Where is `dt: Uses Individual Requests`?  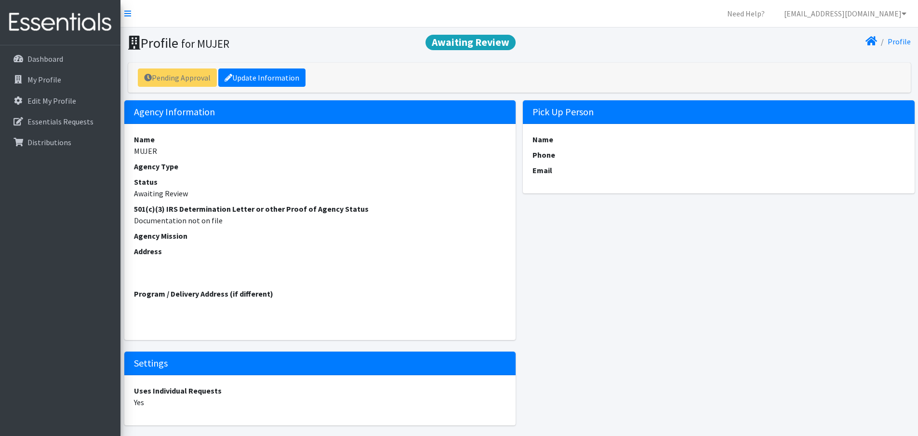 dt: Uses Individual Requests is located at coordinates (320, 390).